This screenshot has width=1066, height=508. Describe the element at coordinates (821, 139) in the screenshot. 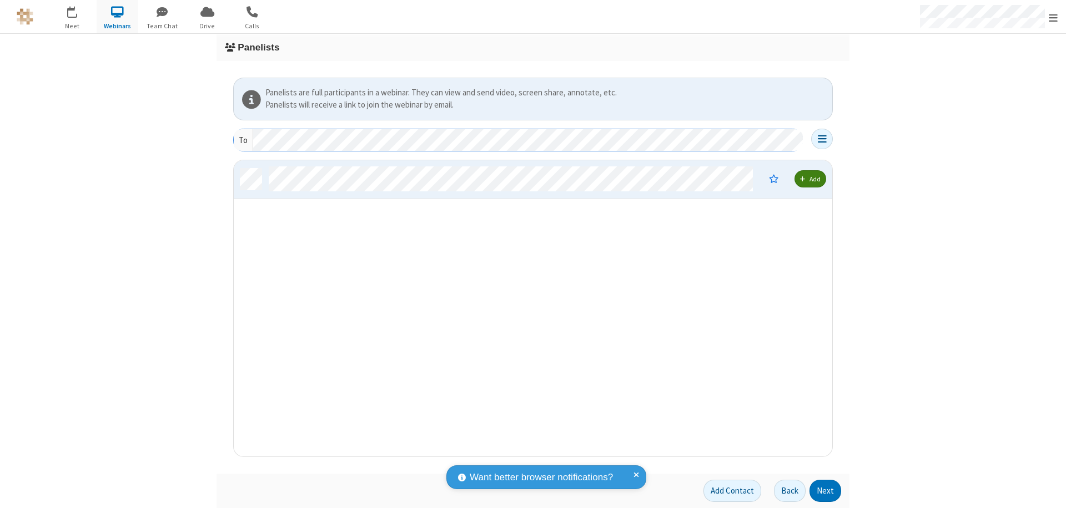

I see `button: Open menu` at that location.